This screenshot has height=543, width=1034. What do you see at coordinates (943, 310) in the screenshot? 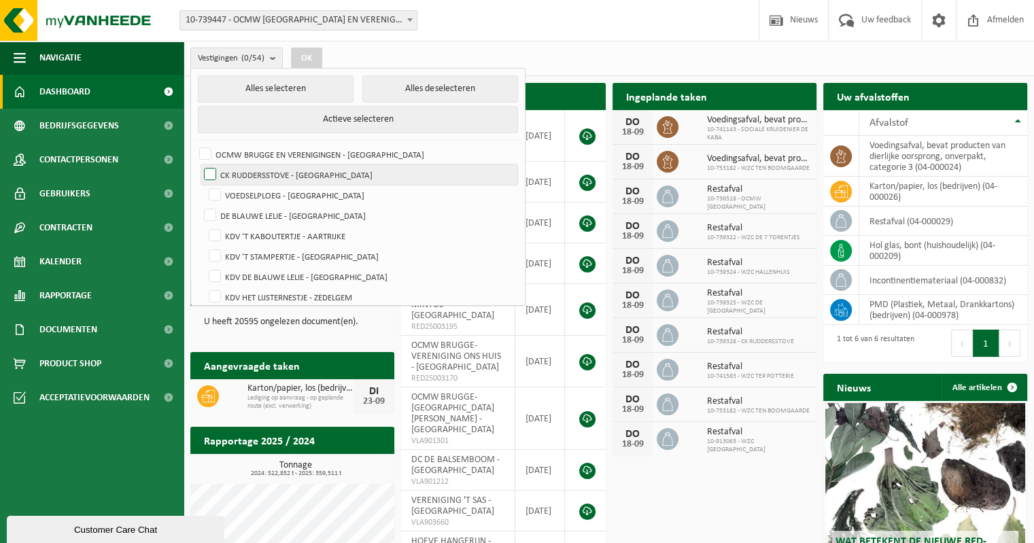
I see `td: PMD (Plastiek, Metaal, Drankkartons) (bedrijven) (04-000978)` at bounding box center [943, 310].